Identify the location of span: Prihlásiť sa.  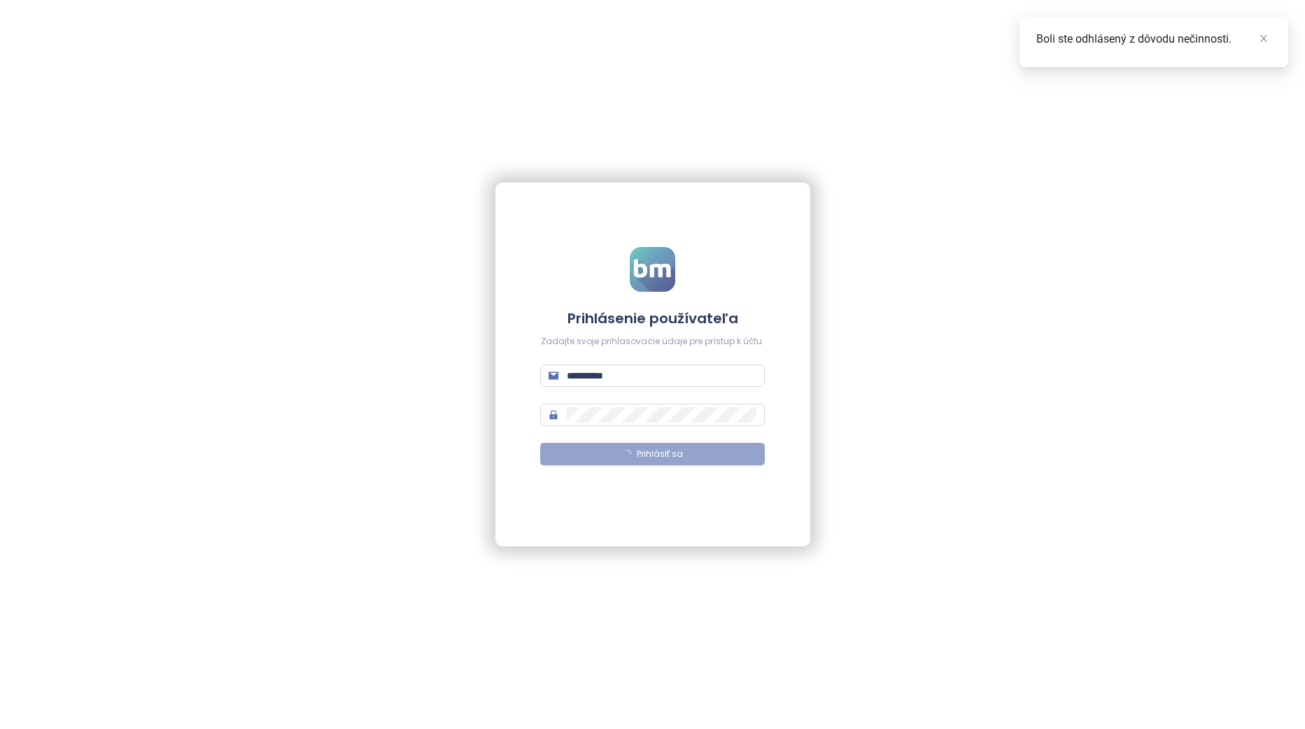
(660, 454).